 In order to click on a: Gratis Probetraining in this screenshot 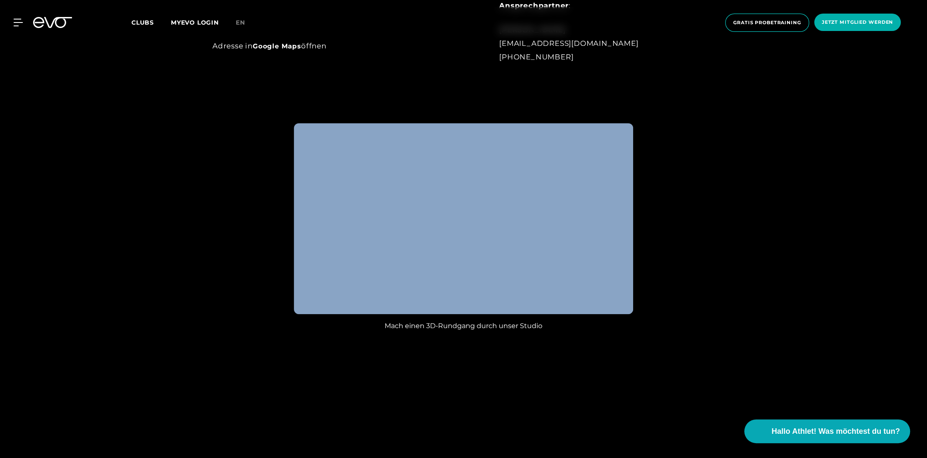, I will do `click(767, 22)`.